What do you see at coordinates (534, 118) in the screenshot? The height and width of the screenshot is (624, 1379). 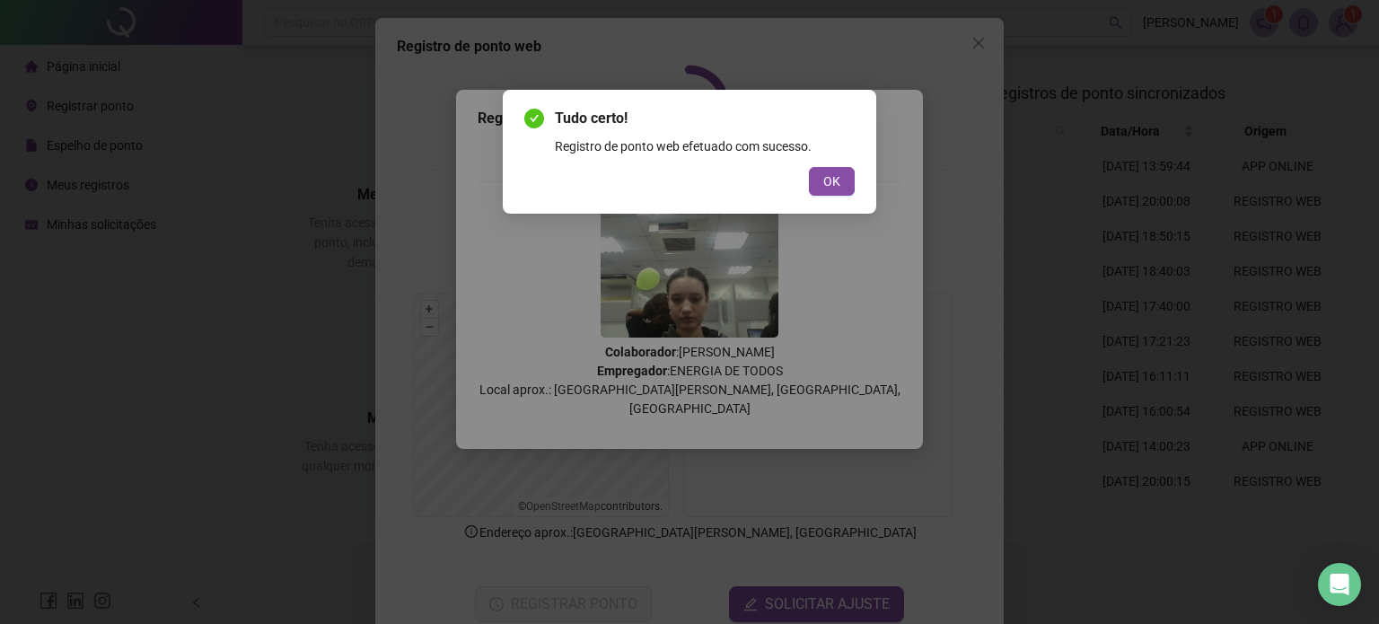 I see `span: check-circle` at bounding box center [534, 118].